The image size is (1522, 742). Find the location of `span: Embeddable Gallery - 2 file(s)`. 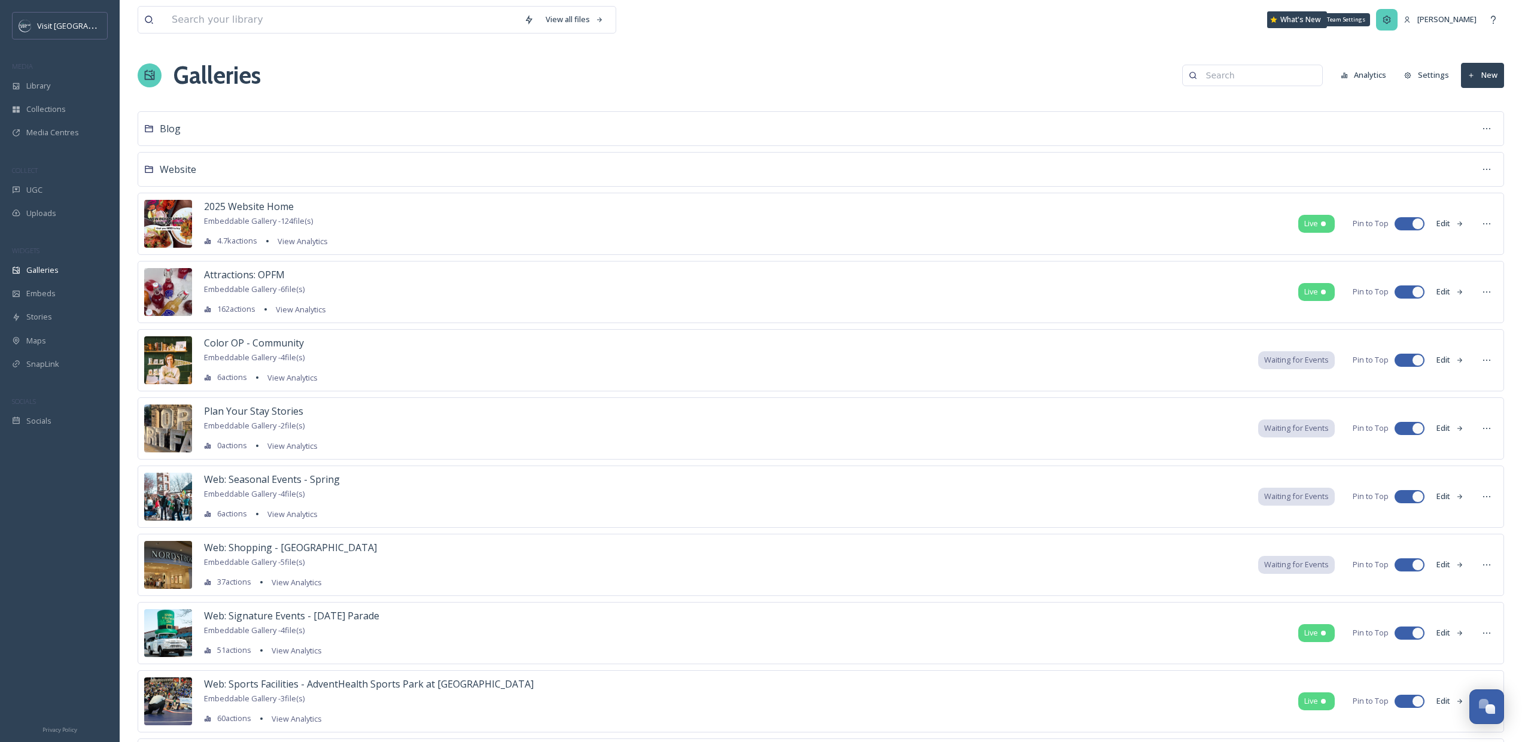

span: Embeddable Gallery - 2 file(s) is located at coordinates (254, 425).